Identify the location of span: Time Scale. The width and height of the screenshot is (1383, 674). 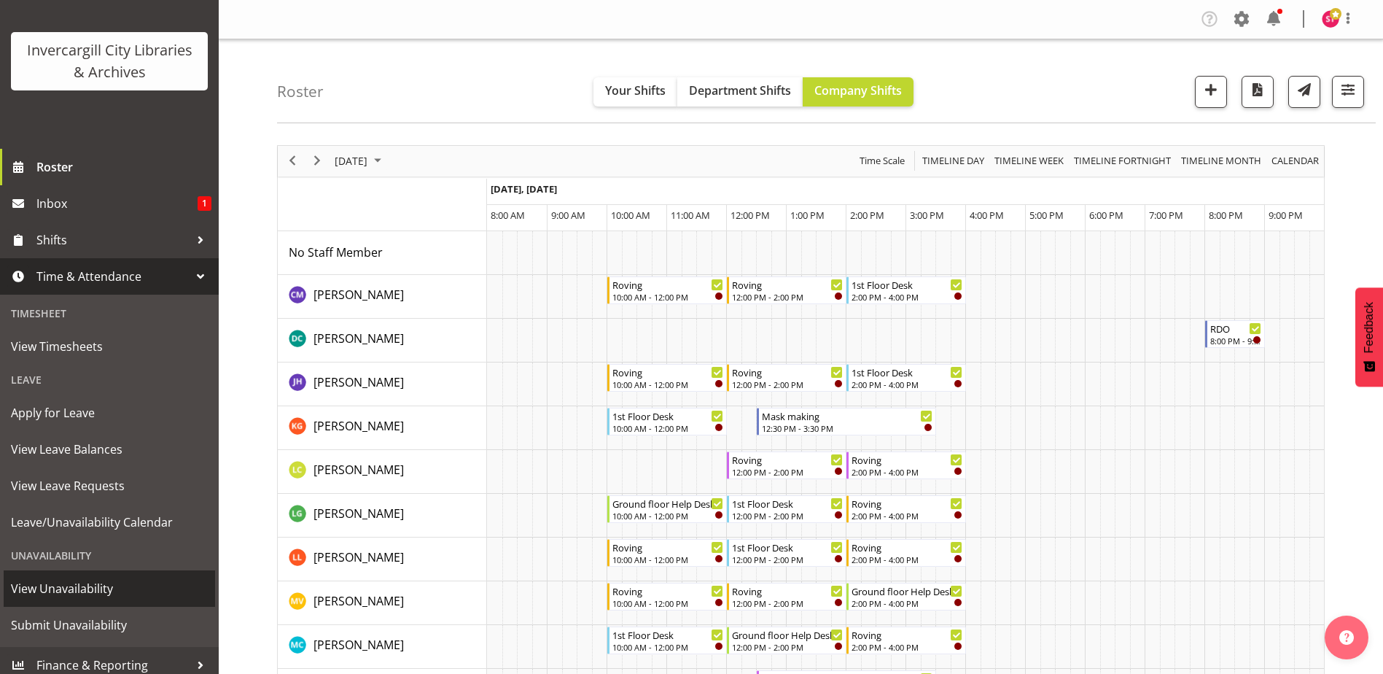
(882, 160).